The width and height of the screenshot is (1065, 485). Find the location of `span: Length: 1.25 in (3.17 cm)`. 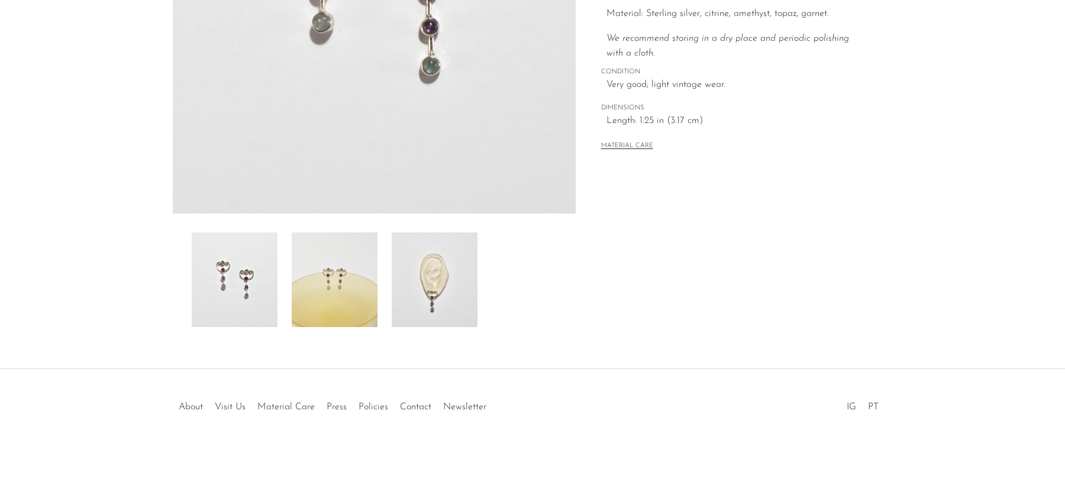

span: Length: 1.25 in (3.17 cm) is located at coordinates (737, 121).